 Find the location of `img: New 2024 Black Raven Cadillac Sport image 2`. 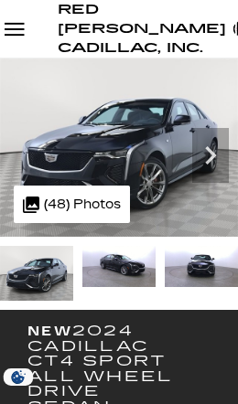

img: New 2024 Black Raven Cadillac Sport image 2 is located at coordinates (119, 266).